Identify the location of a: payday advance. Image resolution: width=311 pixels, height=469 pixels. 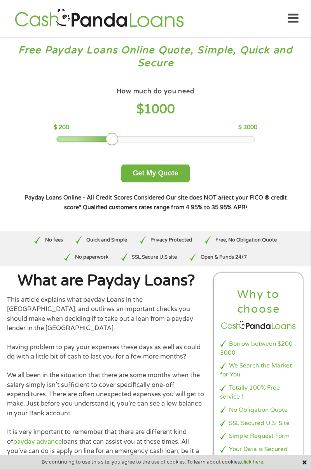
(37, 442).